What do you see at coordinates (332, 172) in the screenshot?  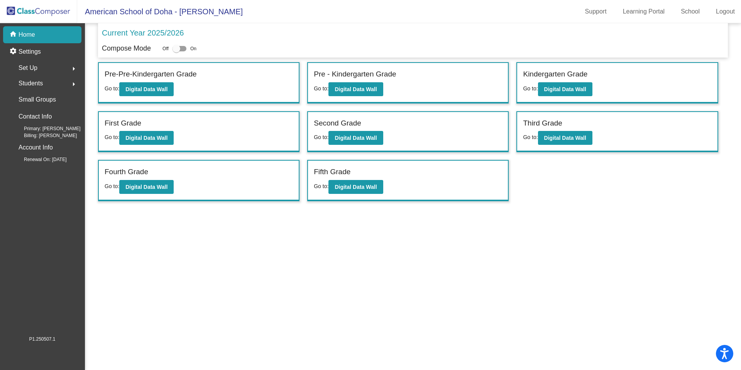 I see `label: Fifth Grade` at bounding box center [332, 172].